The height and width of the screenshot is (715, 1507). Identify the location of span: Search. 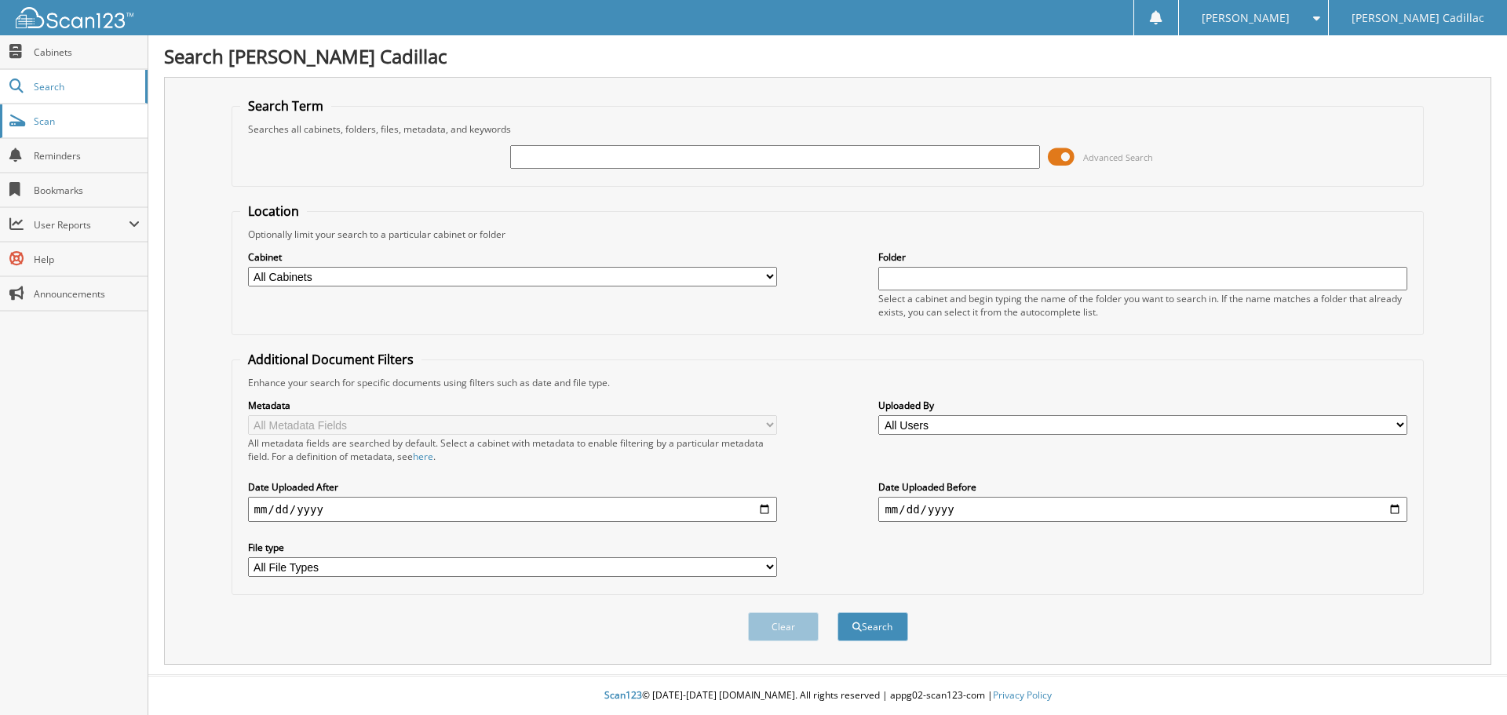
(86, 86).